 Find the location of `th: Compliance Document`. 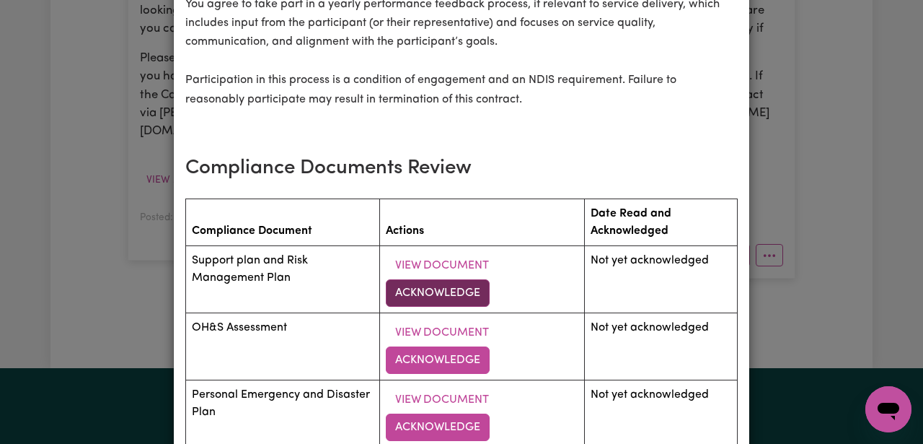

th: Compliance Document is located at coordinates (283, 222).